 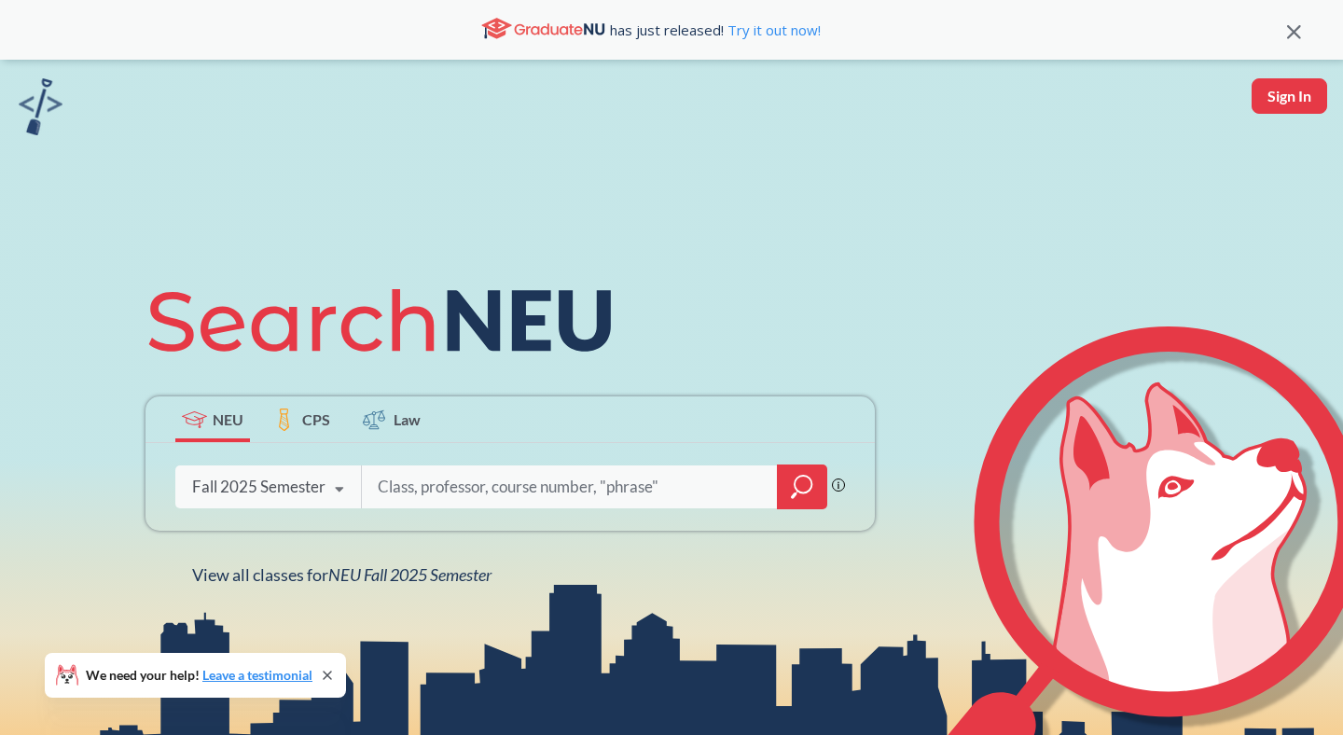 What do you see at coordinates (1289, 96) in the screenshot?
I see `button: Sign In` at bounding box center [1289, 96].